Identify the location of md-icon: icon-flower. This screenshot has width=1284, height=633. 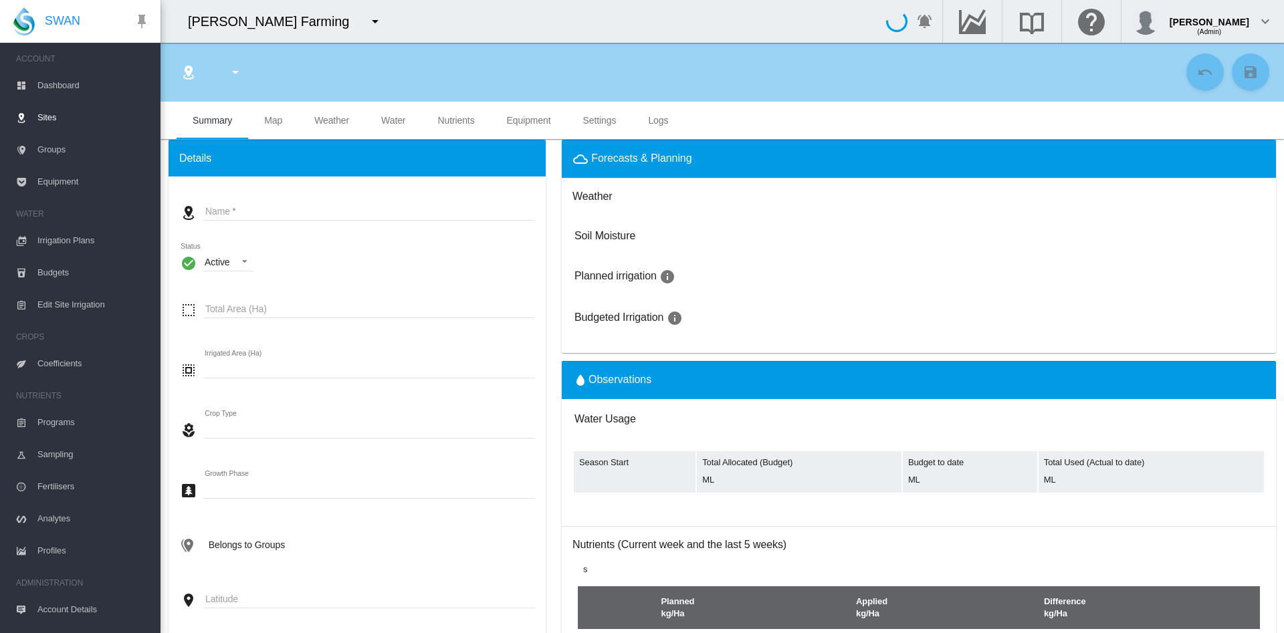
(189, 431).